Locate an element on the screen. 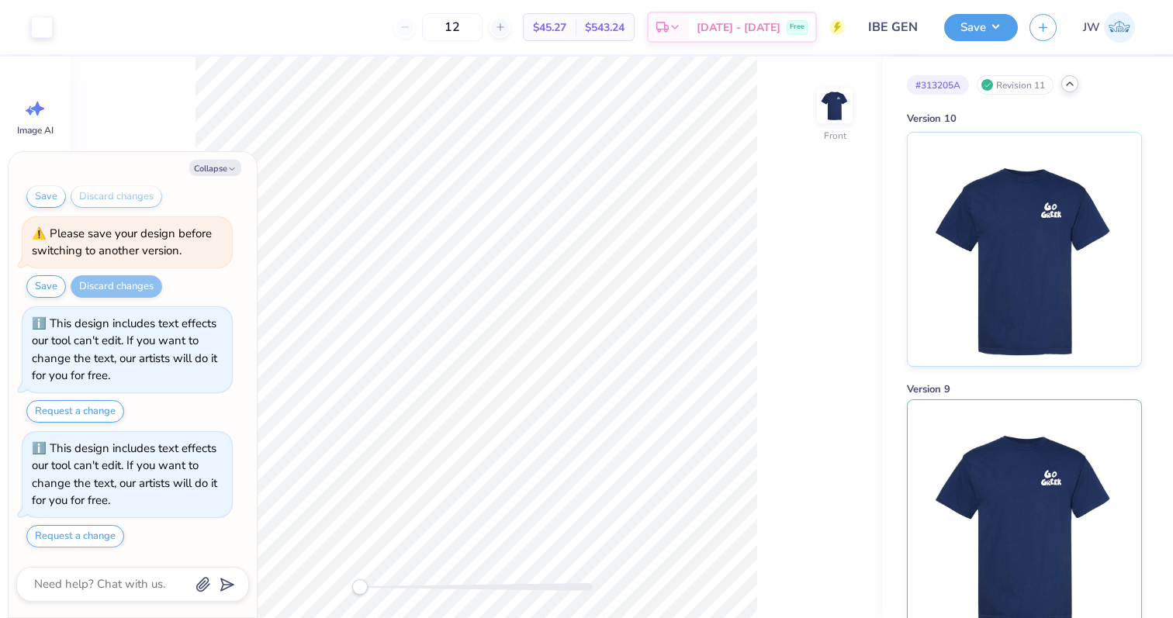 The height and width of the screenshot is (618, 1173). span: Free is located at coordinates (797, 27).